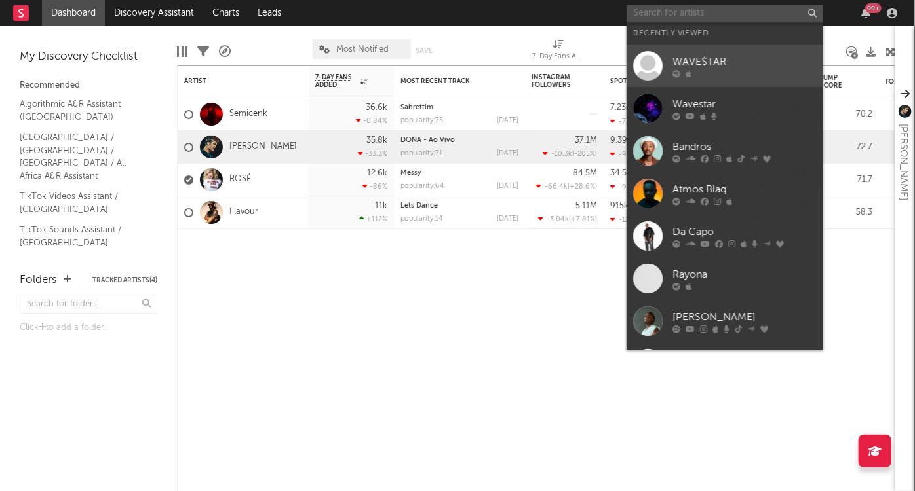  I want to click on span: -3.04k, so click(558, 220).